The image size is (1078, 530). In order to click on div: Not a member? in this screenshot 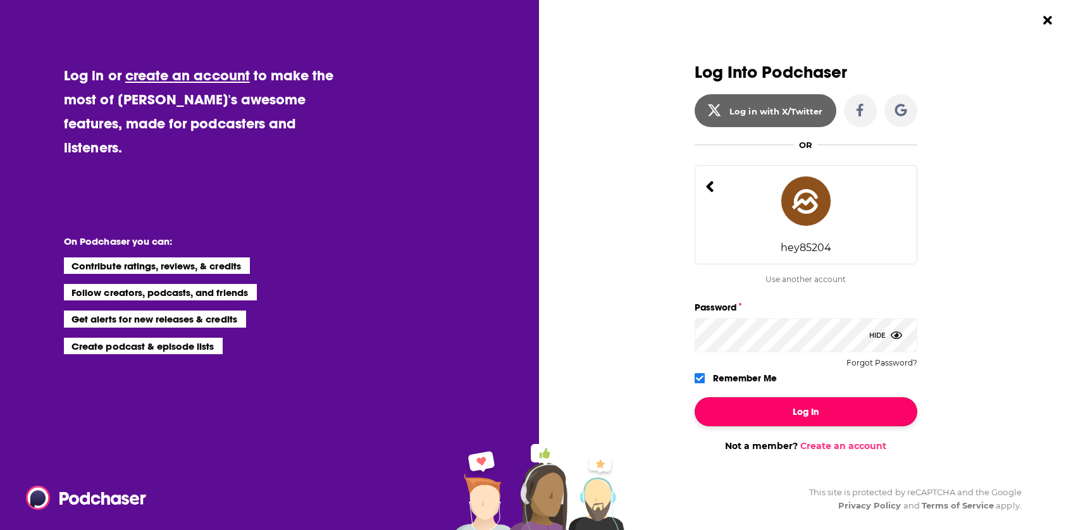, I will do `click(806, 446)`.